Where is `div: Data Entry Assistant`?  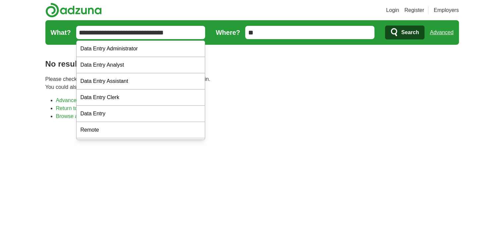
div: Data Entry Assistant is located at coordinates (141, 81).